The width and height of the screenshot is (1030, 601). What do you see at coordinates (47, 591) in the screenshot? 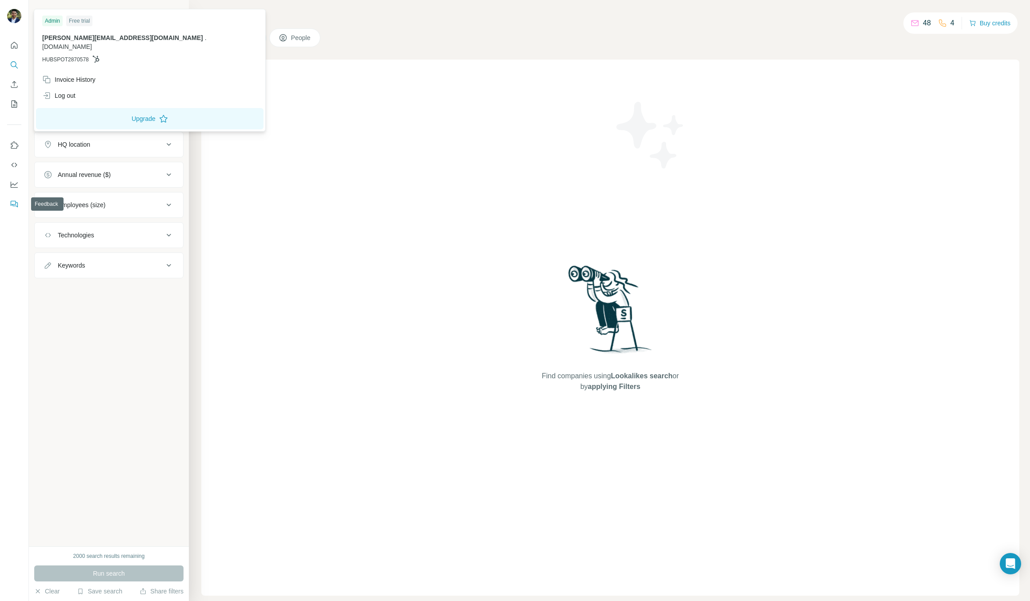
I see `button: Clear` at bounding box center [47, 591].